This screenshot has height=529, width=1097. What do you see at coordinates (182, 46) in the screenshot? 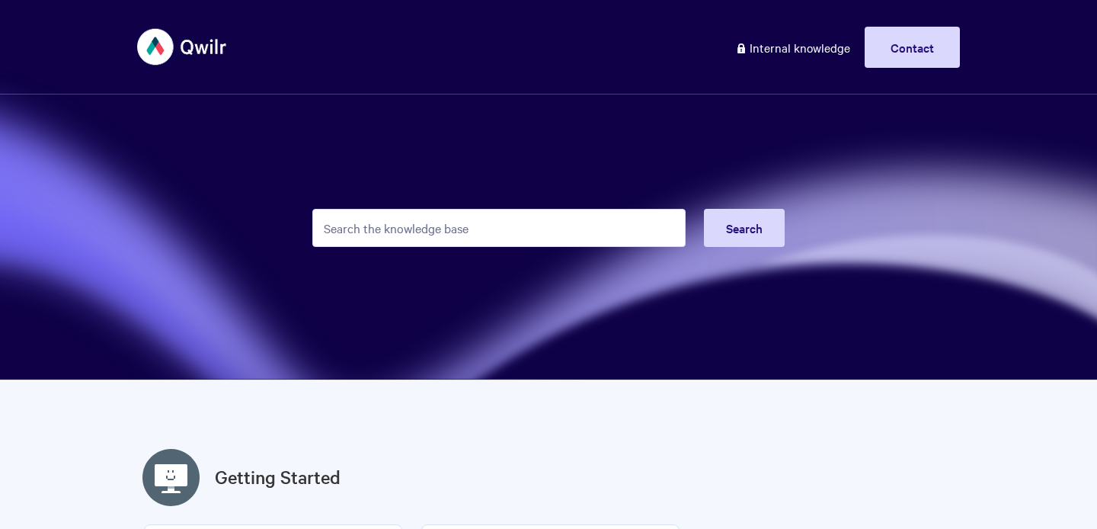
I see `img: Qwilr Help Center` at bounding box center [182, 46].